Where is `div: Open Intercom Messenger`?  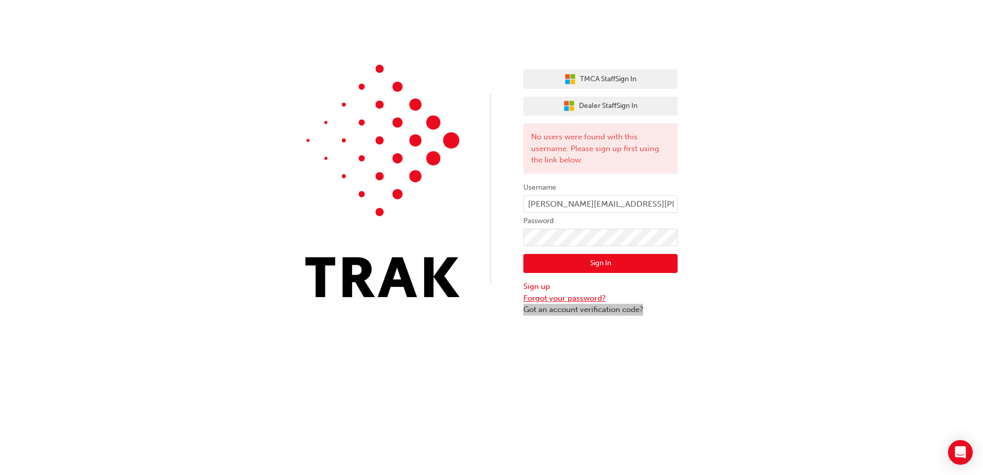 div: Open Intercom Messenger is located at coordinates (960, 452).